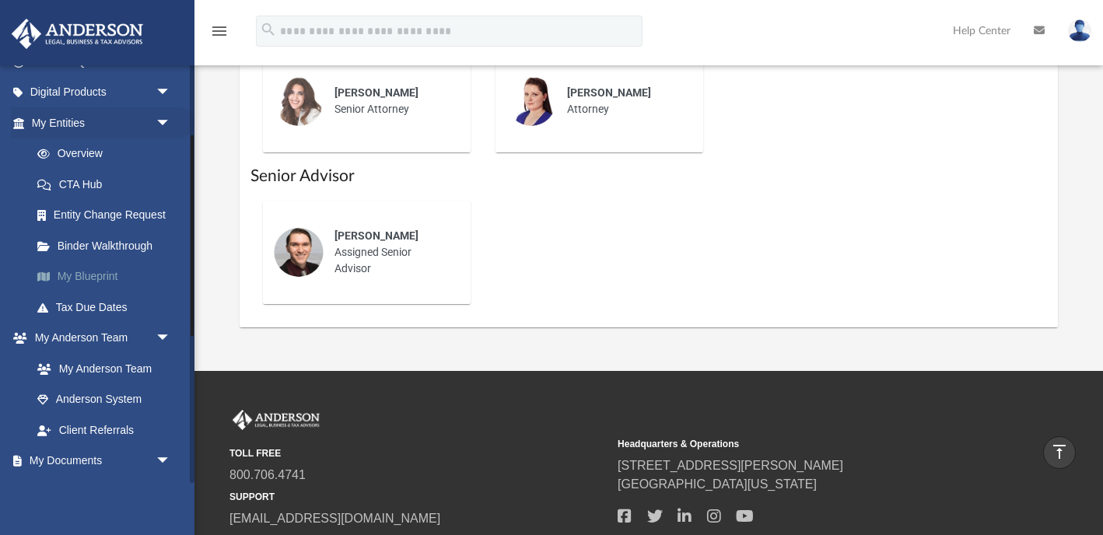 The image size is (1103, 535). I want to click on small: SUPPORT, so click(418, 497).